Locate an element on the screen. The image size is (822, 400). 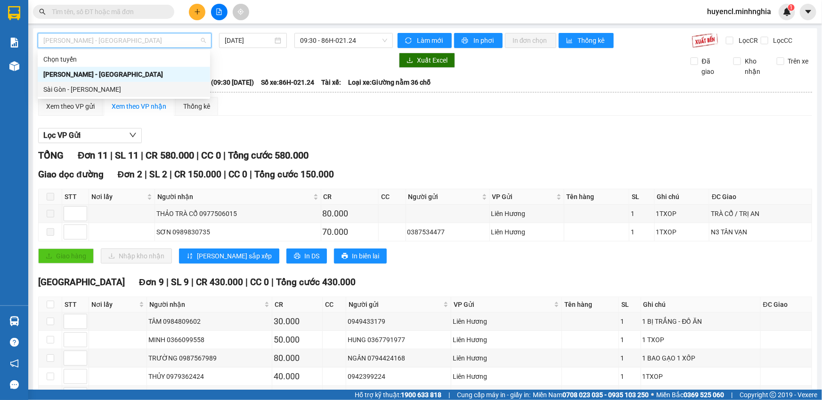
span: sort-ascending is located at coordinates (190, 257).